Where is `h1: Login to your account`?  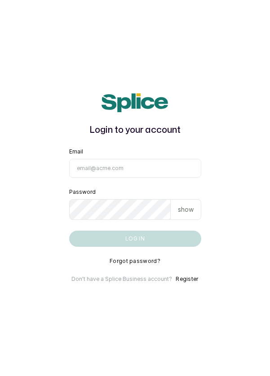
h1: Login to your account is located at coordinates (135, 130).